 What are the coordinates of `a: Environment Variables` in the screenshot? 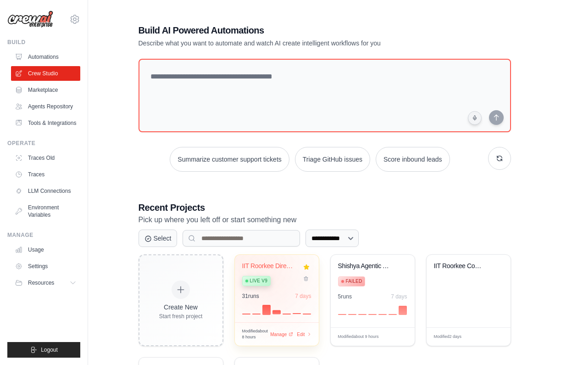 It's located at (45, 211).